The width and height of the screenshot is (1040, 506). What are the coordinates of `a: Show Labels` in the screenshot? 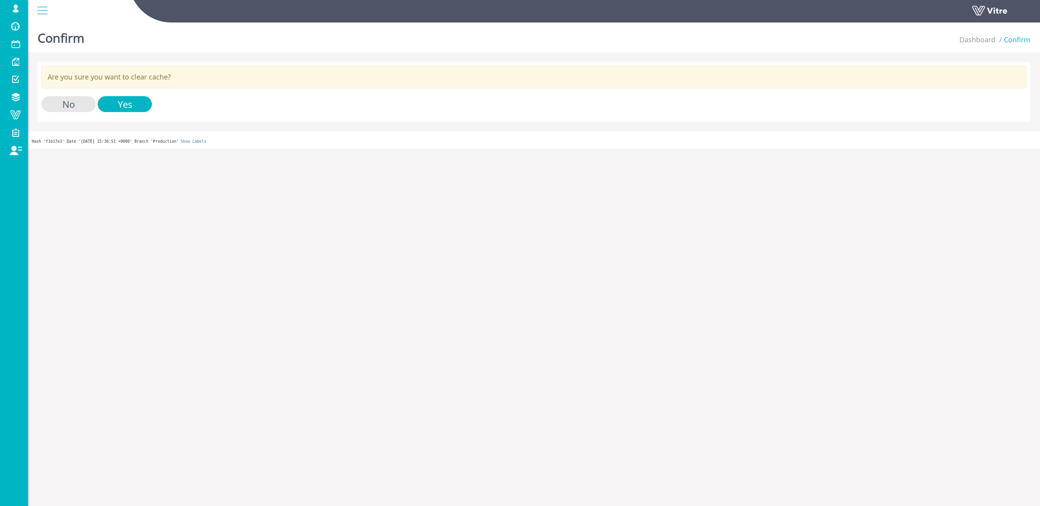 It's located at (193, 141).